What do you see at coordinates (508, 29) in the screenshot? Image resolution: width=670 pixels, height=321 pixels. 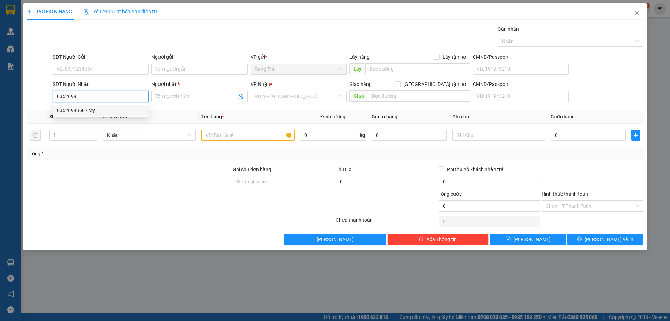 I see `label: Gán nhãn` at bounding box center [508, 29].